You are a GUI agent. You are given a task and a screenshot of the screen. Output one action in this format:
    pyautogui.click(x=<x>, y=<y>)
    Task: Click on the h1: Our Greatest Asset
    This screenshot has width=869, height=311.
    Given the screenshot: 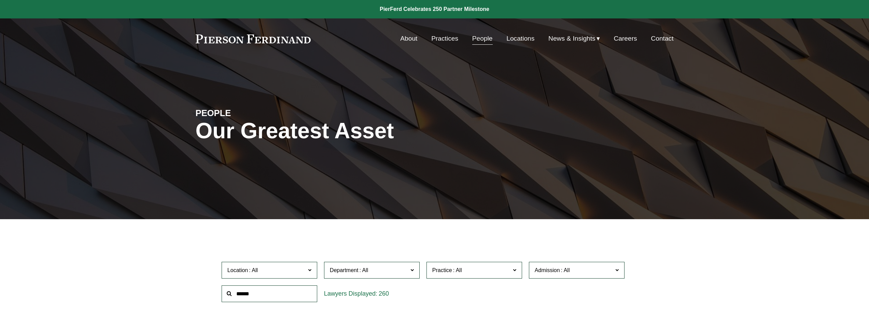 What is the action you would take?
    pyautogui.click(x=355, y=131)
    